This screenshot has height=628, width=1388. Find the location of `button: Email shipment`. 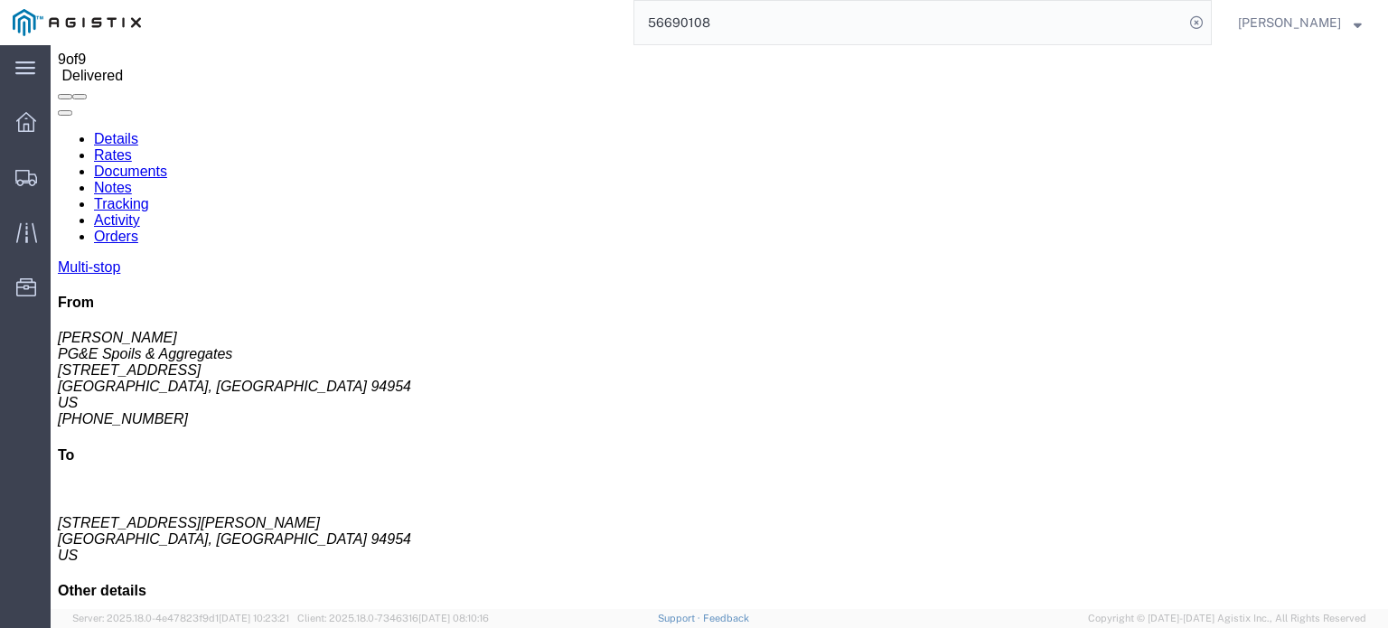

button: Email shipment is located at coordinates (14, 51).